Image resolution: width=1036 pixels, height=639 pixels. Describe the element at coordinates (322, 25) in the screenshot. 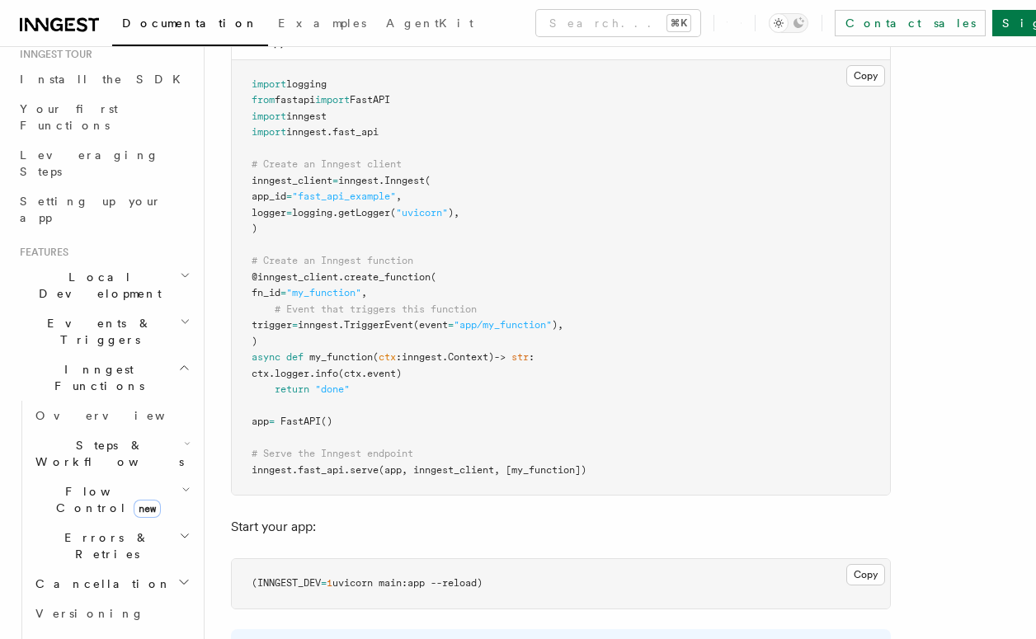

I see `a: Examples` at that location.